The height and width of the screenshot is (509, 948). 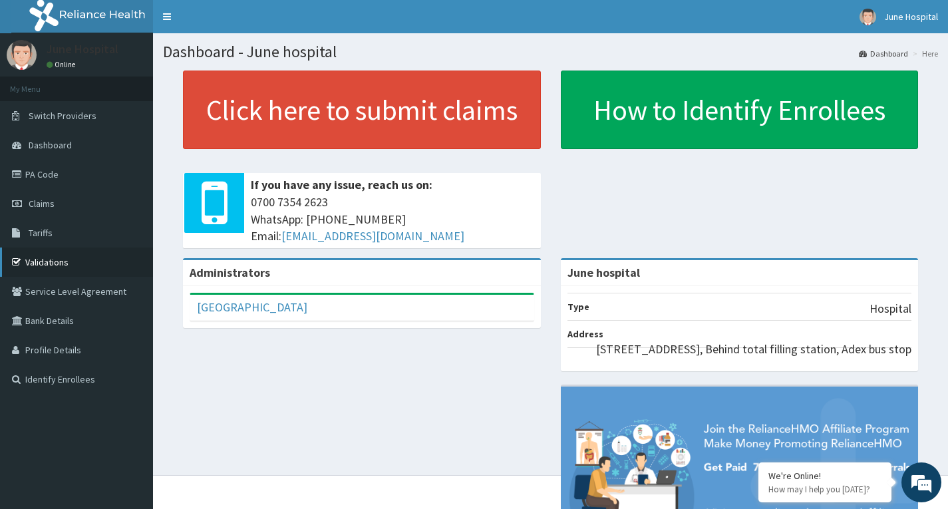 What do you see at coordinates (578, 307) in the screenshot?
I see `b: Type` at bounding box center [578, 307].